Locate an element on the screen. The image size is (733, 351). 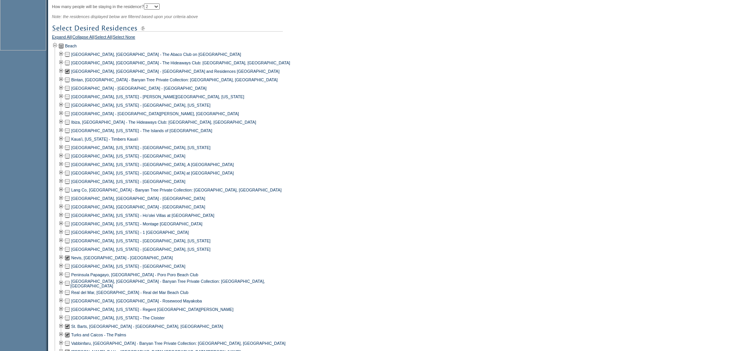
a: Expand All is located at coordinates (62, 38).